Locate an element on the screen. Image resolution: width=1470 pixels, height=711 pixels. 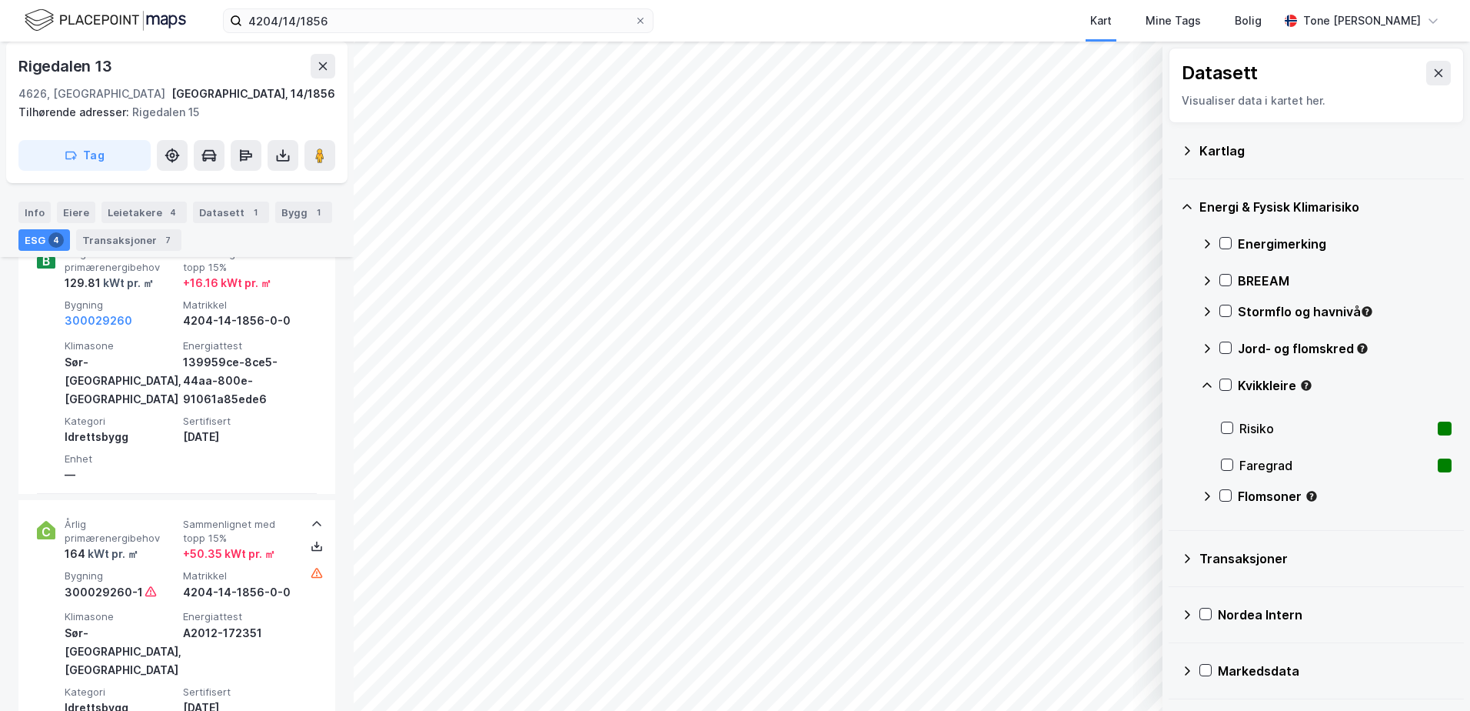
div: 164 is located at coordinates (102, 554).